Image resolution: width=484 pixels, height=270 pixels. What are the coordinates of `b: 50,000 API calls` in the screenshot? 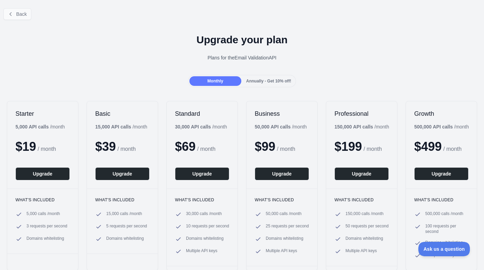 It's located at (272, 127).